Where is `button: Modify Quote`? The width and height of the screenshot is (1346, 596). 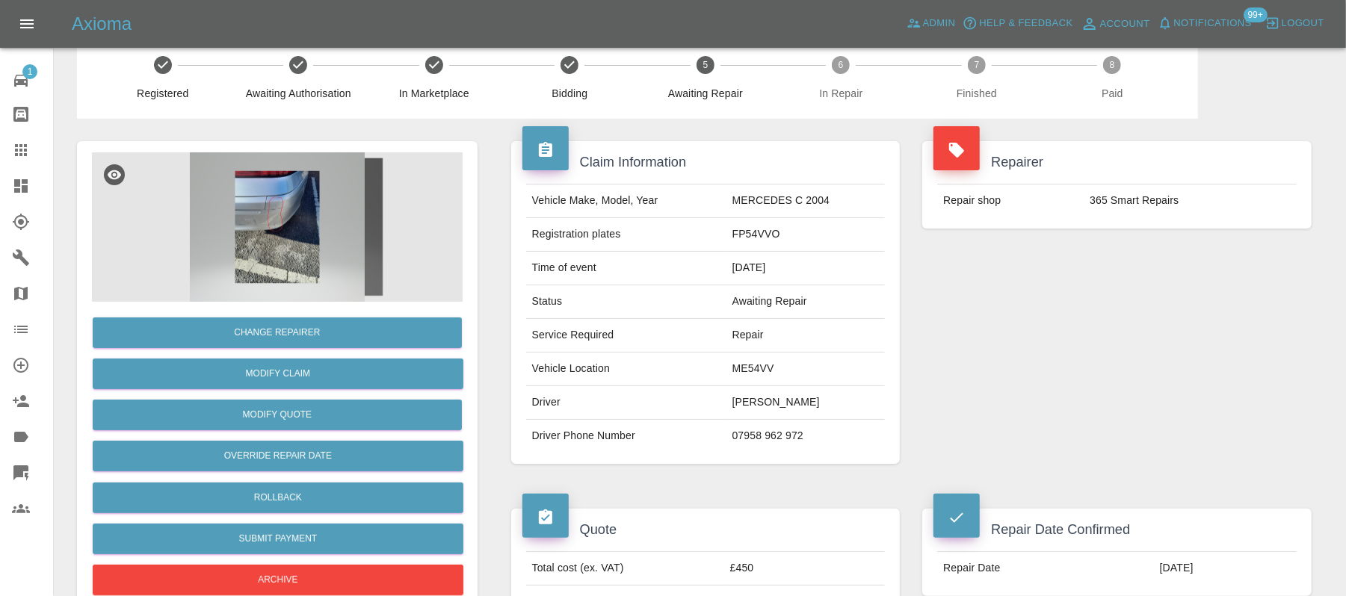 button: Modify Quote is located at coordinates (277, 415).